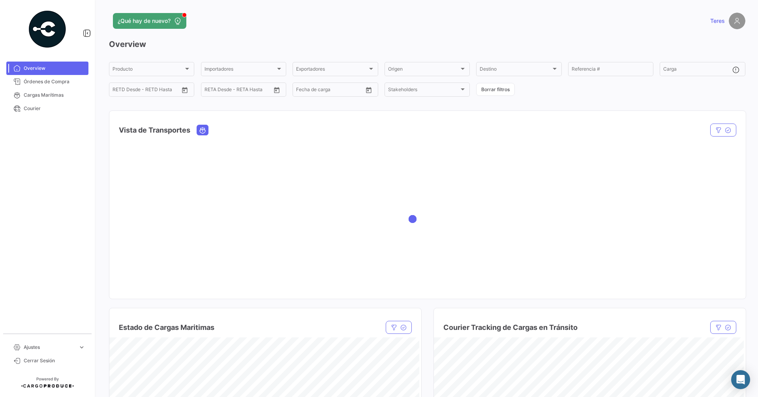 The width and height of the screenshot is (758, 397). Describe the element at coordinates (47, 29) in the screenshot. I see `img: powered-by.png` at that location.